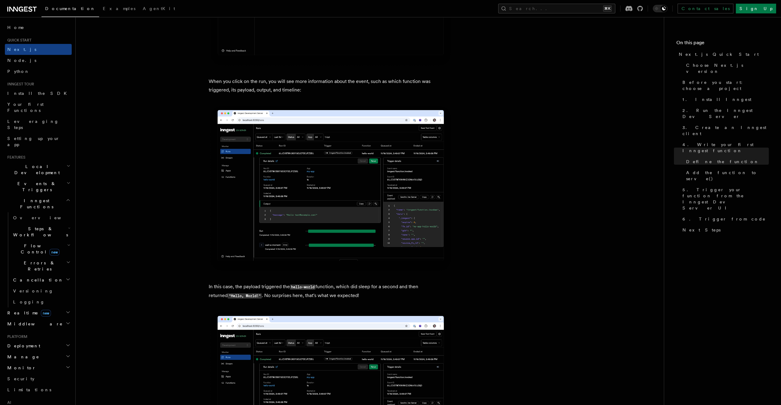 This screenshot has height=405, width=781. What do you see at coordinates (159, 9) in the screenshot?
I see `span: AgentKit` at bounding box center [159, 9].